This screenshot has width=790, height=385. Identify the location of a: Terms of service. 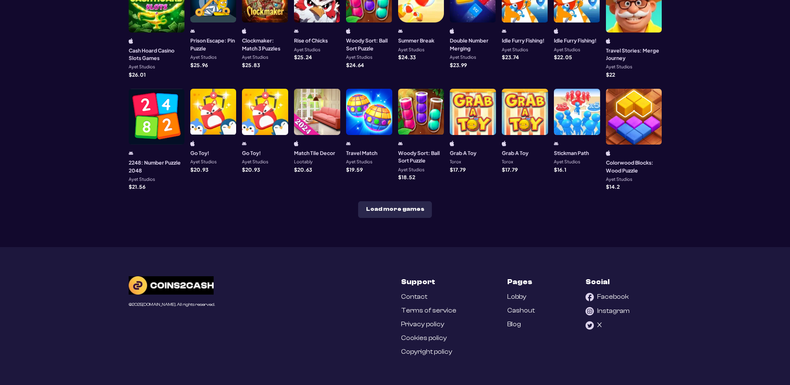
(428, 310).